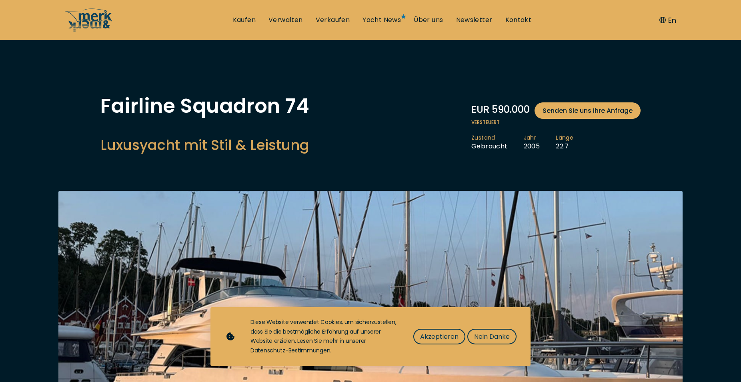 Image resolution: width=741 pixels, height=382 pixels. Describe the element at coordinates (667, 20) in the screenshot. I see `button: En` at that location.